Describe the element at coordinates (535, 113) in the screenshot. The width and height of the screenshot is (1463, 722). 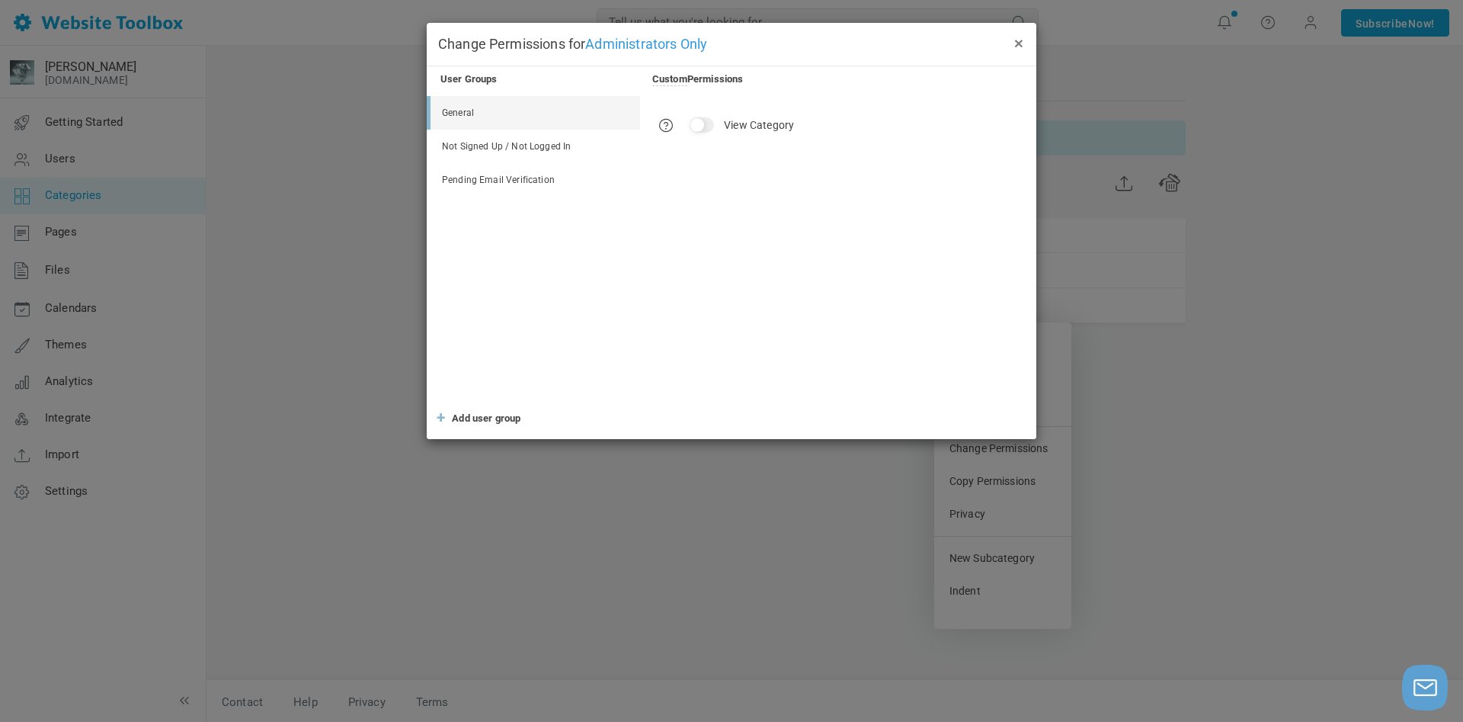
I see `a: General` at that location.